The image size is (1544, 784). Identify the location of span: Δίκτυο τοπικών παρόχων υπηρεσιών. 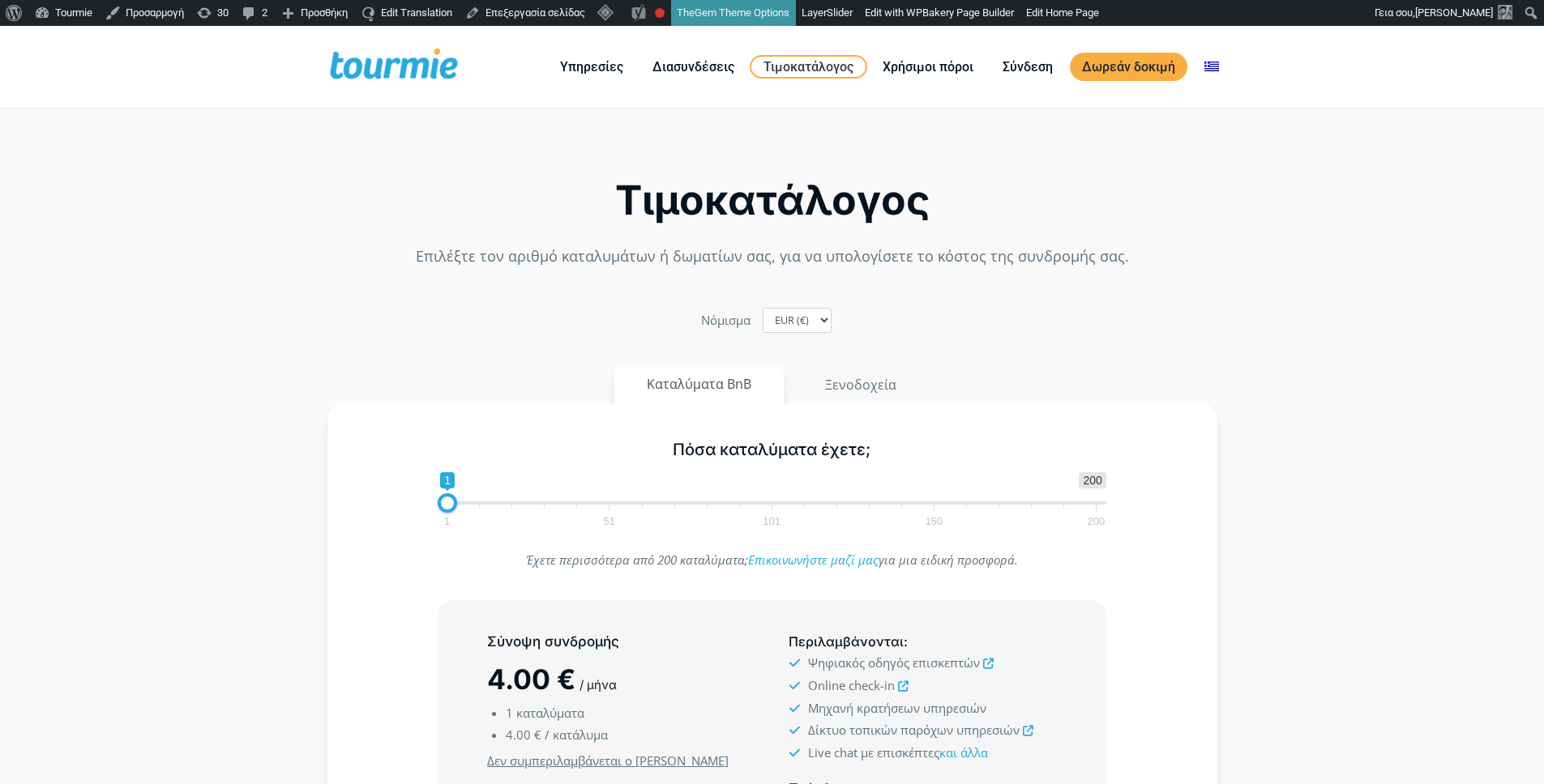
(914, 731).